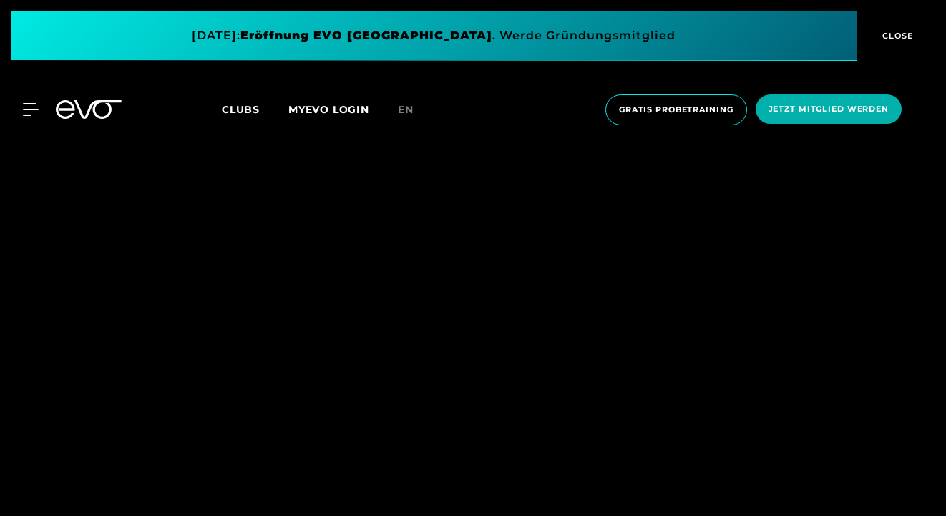 The width and height of the screenshot is (946, 516). I want to click on span: CLOSE, so click(896, 36).